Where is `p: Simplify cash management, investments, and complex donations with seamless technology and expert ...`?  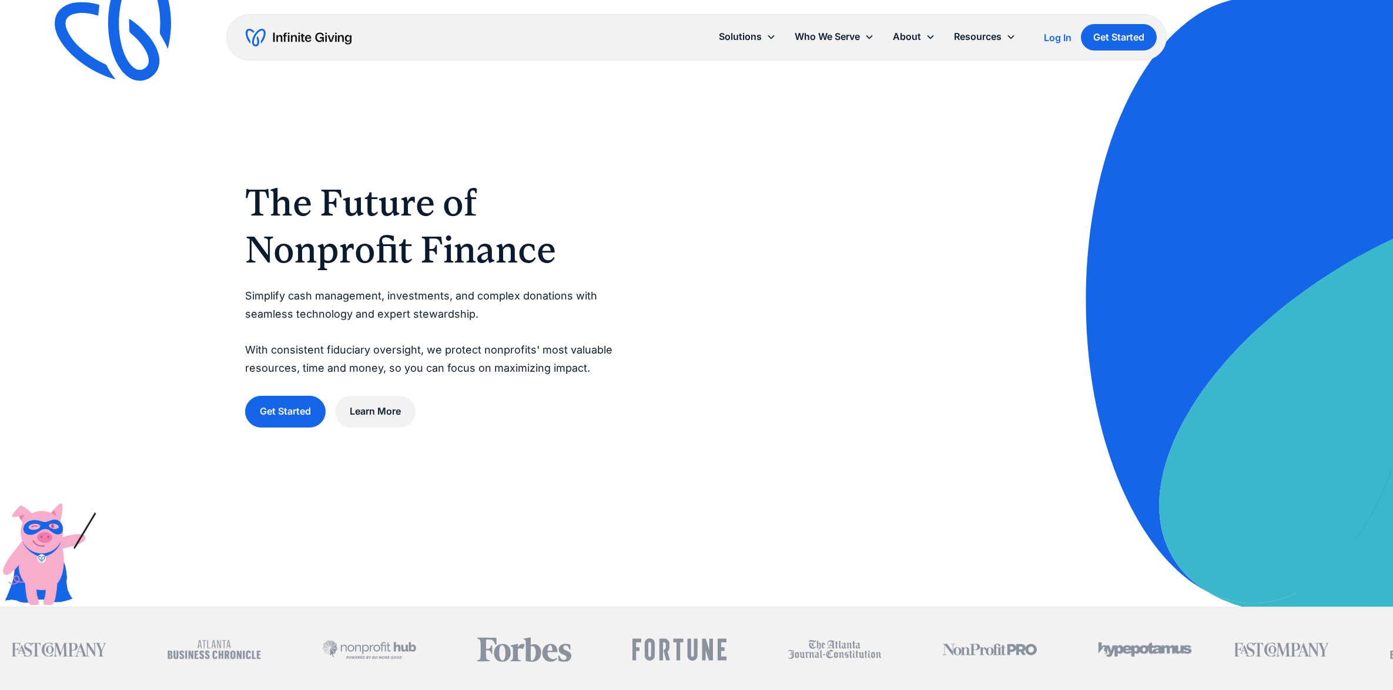
p: Simplify cash management, investments, and complex donations with seamless technology and expert ... is located at coordinates (435, 332).